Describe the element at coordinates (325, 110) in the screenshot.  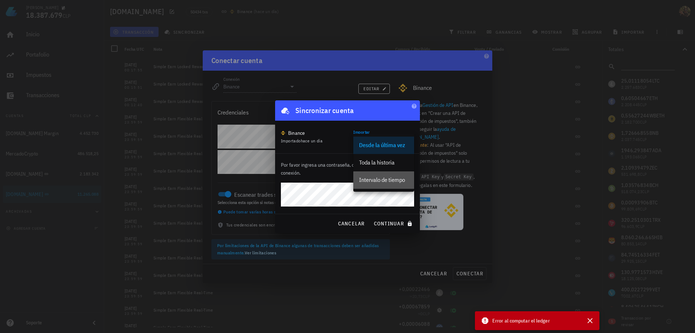
I see `div: Sincronizar cuenta` at that location.